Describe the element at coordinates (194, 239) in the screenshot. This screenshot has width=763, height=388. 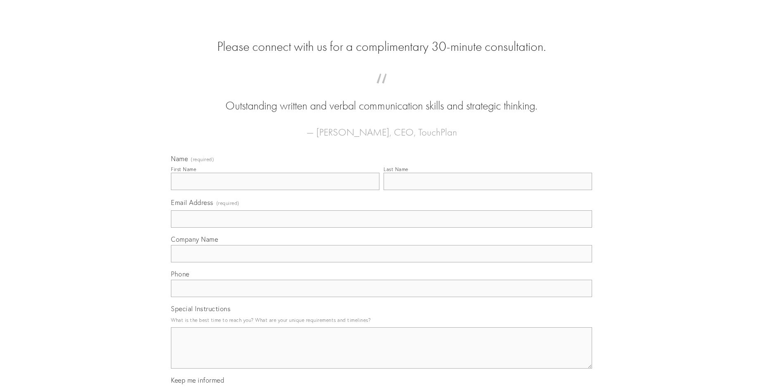
I see `span: Company Name` at that location.